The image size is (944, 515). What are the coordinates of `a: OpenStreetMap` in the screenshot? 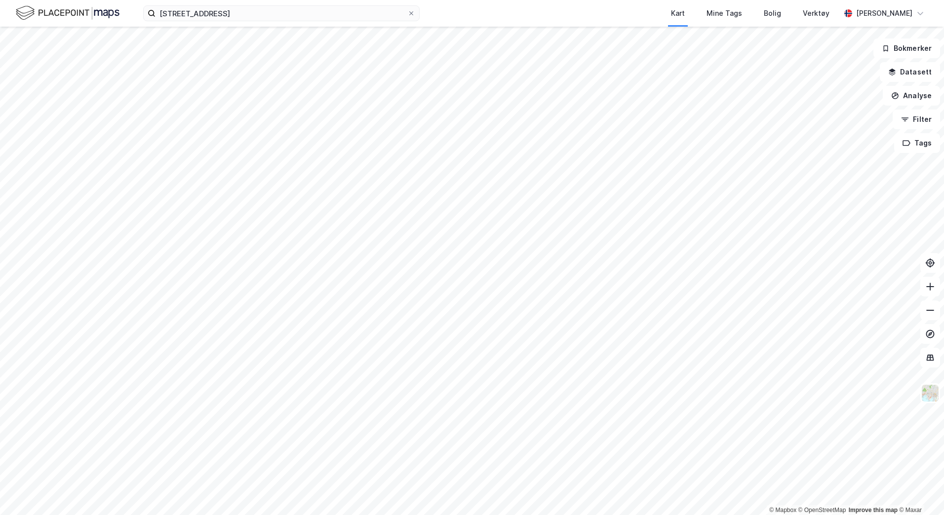 It's located at (822, 510).